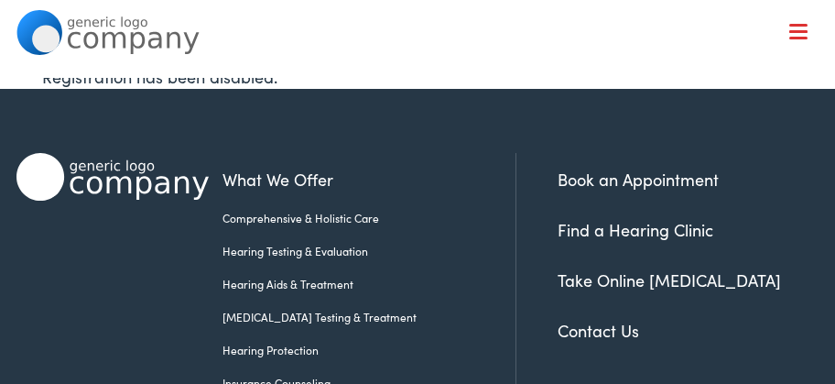  Describe the element at coordinates (598, 330) in the screenshot. I see `a: Contact Us` at that location.